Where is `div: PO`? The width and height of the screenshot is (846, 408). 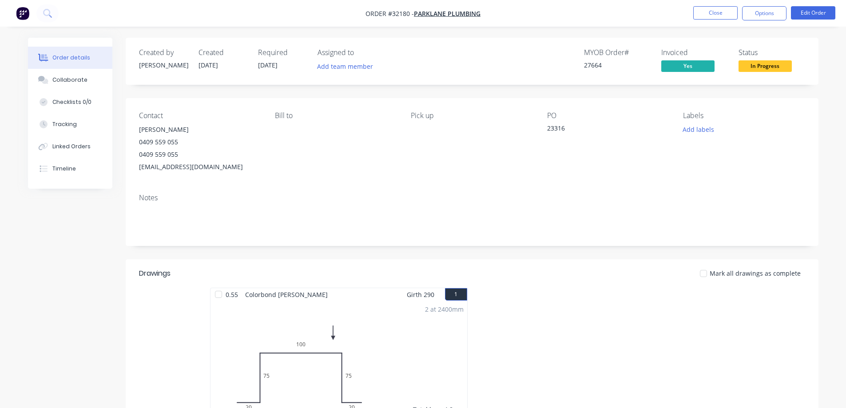 div: PO is located at coordinates (608, 115).